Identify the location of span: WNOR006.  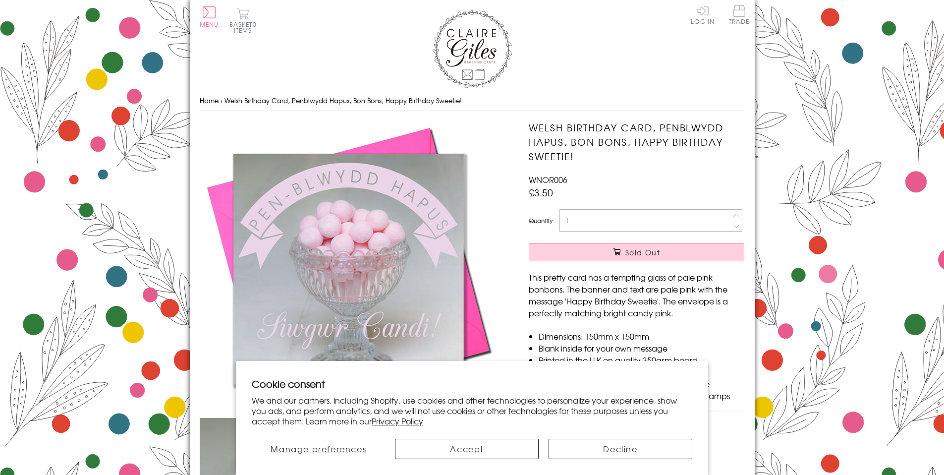
(548, 179).